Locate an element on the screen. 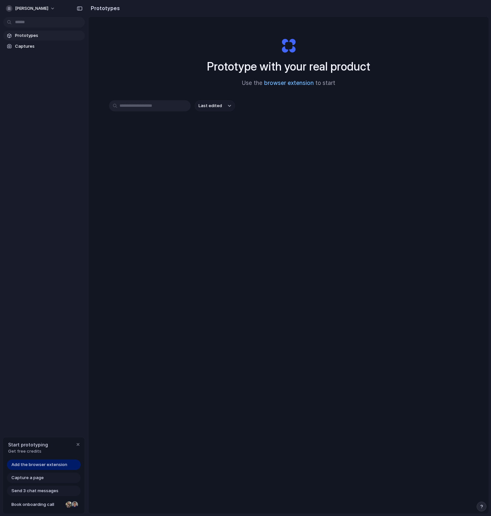  span: Use the to start is located at coordinates (288, 83).